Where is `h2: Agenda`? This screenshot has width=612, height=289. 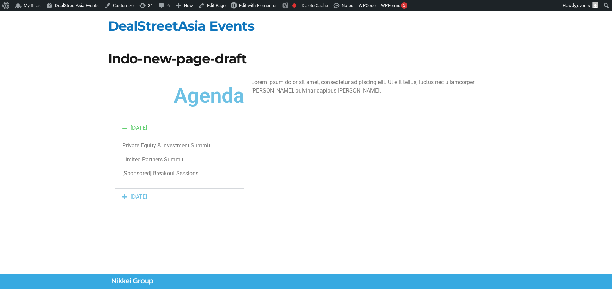
h2: Agenda is located at coordinates (180, 95).